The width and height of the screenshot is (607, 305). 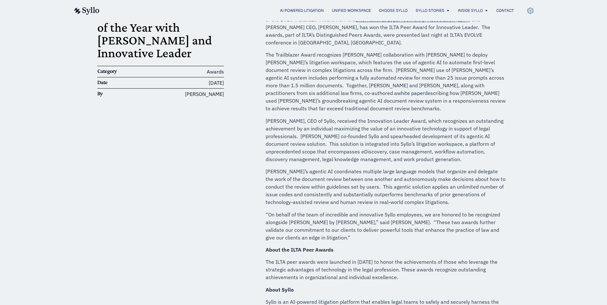 What do you see at coordinates (470, 11) in the screenshot?
I see `a: Inside Syllo` at bounding box center [470, 11].